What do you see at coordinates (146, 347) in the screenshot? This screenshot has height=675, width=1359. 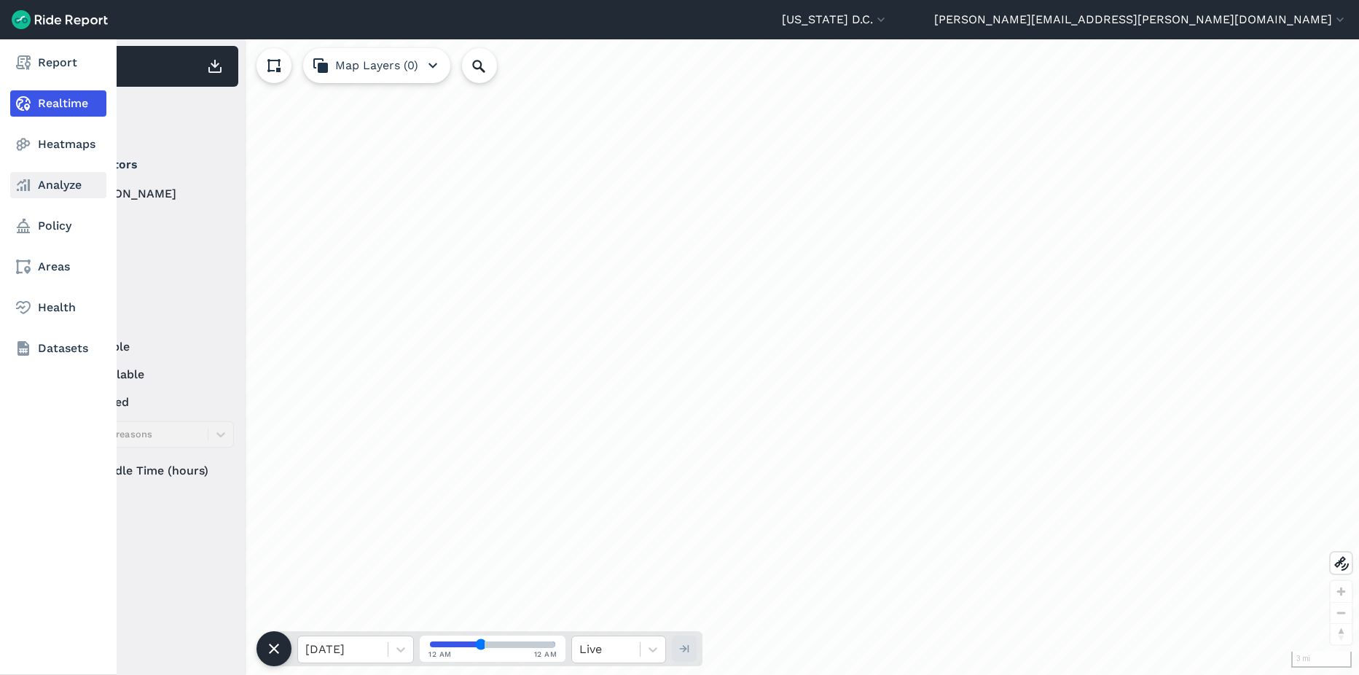 I see `label: available` at bounding box center [146, 347].